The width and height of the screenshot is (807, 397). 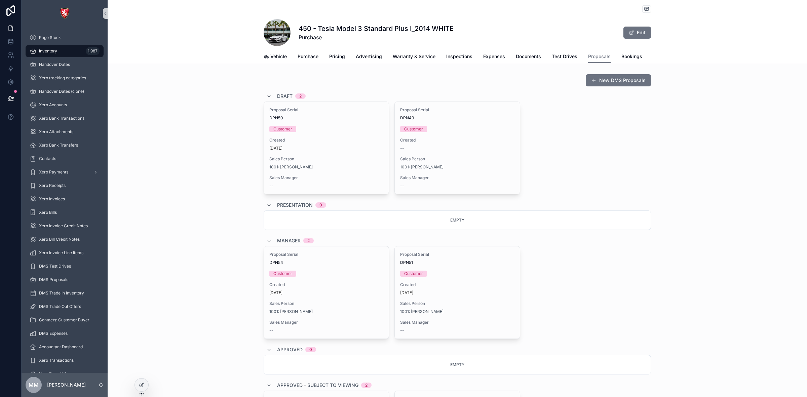 What do you see at coordinates (564, 56) in the screenshot?
I see `span: Test Drives` at bounding box center [564, 56].